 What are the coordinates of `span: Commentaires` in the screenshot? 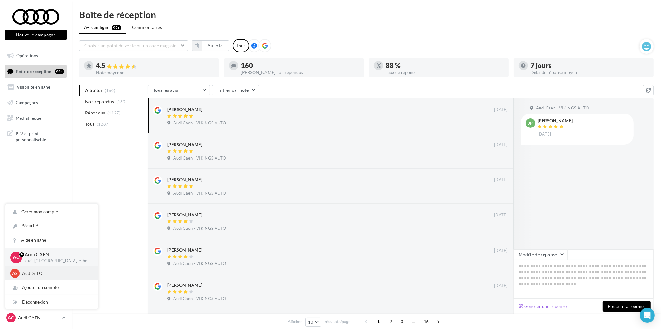 It's located at (147, 27).